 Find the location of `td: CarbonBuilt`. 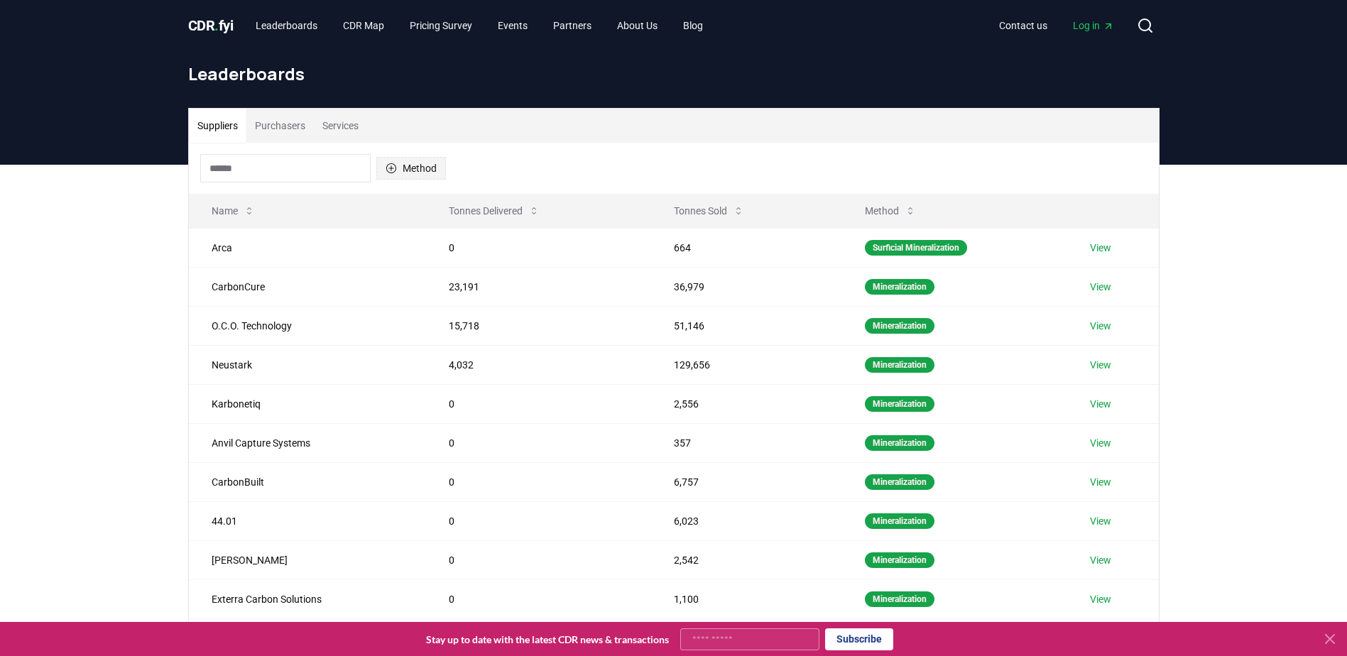

td: CarbonBuilt is located at coordinates (307, 481).